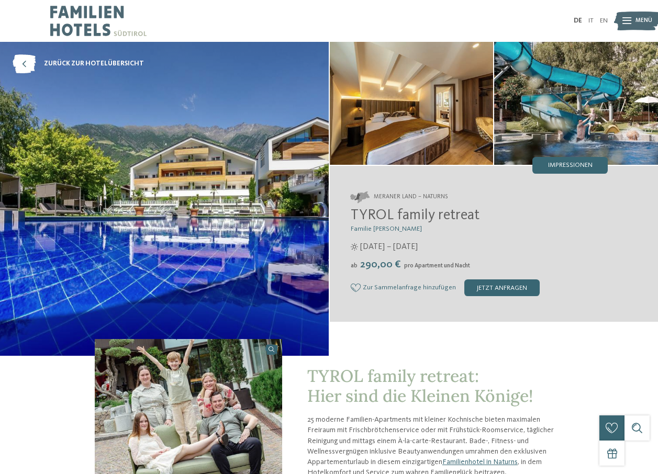  What do you see at coordinates (502, 288) in the screenshot?
I see `div: jetzt anfragen` at bounding box center [502, 288].